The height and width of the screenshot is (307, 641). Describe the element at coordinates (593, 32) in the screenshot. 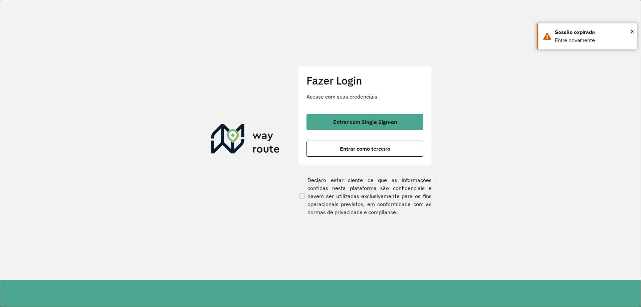

I see `div: Sessão expirada` at that location.